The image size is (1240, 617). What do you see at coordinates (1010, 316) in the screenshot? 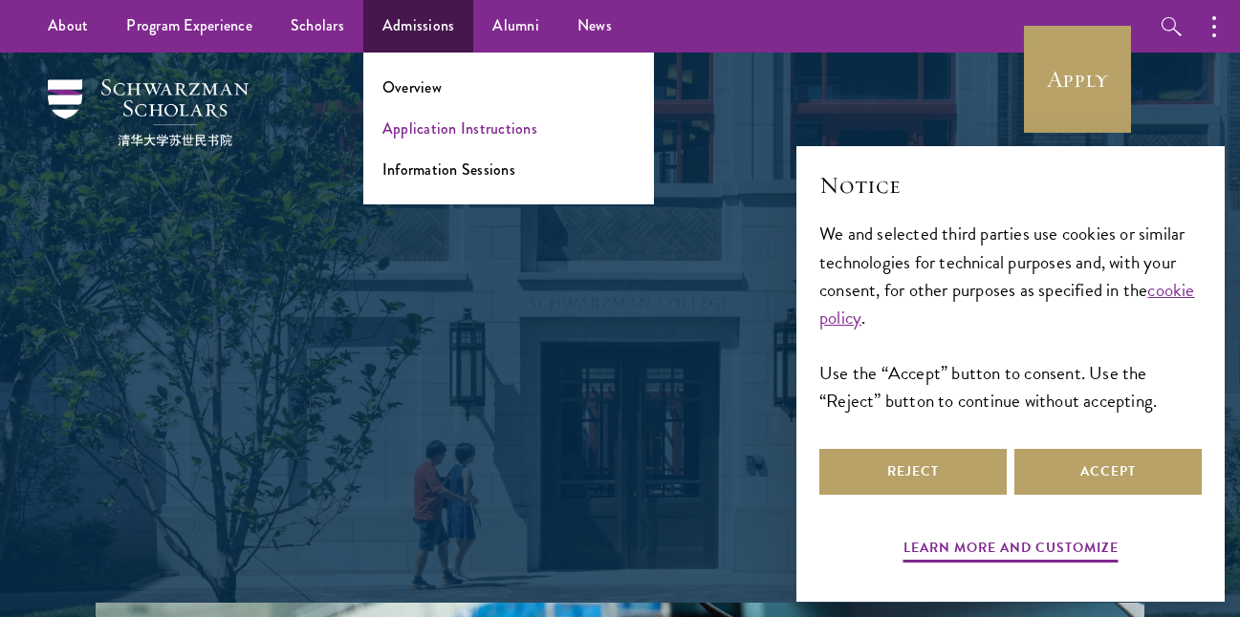
I see `div: We and selected third parties use cookies or similar technologies for technical purposes and, wit...` at bounding box center [1010, 316].